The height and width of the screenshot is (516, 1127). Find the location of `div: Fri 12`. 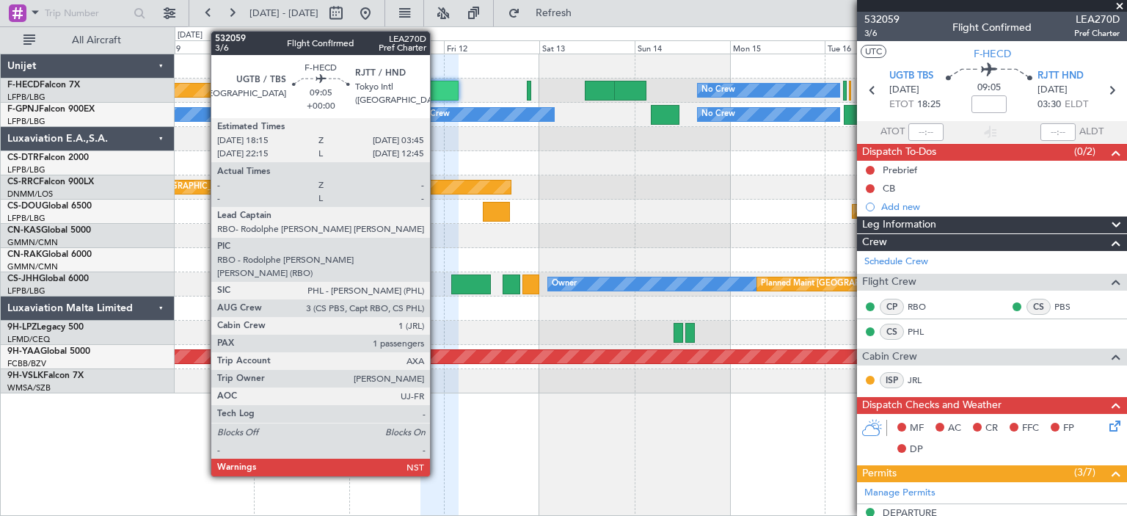

div: Fri 12 is located at coordinates (492, 47).